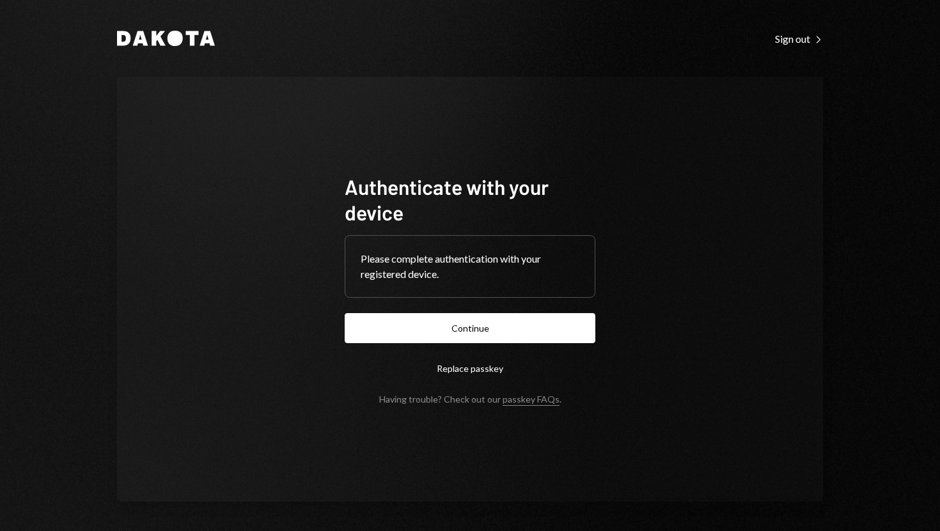 This screenshot has width=940, height=531. I want to click on a: passkey FAQs, so click(531, 400).